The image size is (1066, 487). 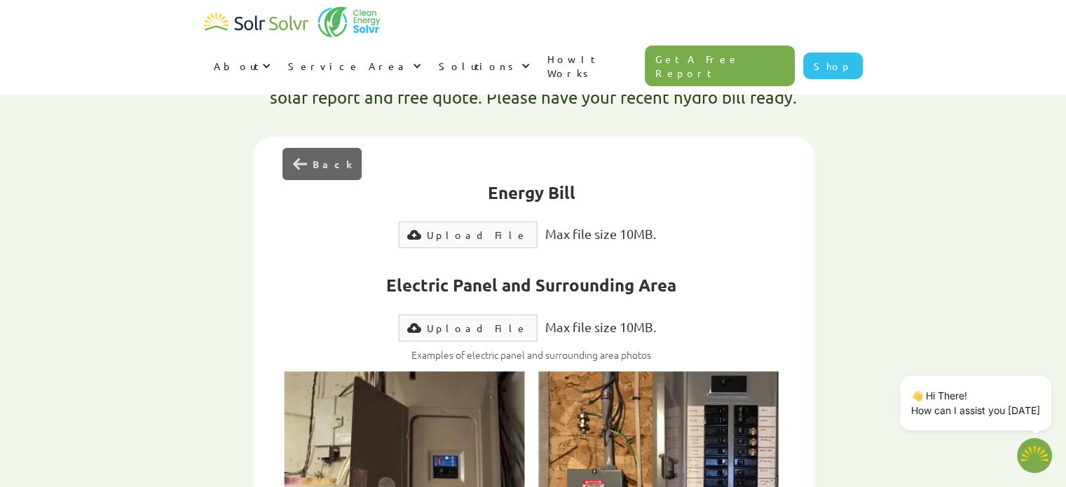 What do you see at coordinates (833, 66) in the screenshot?
I see `a: Shop` at bounding box center [833, 66].